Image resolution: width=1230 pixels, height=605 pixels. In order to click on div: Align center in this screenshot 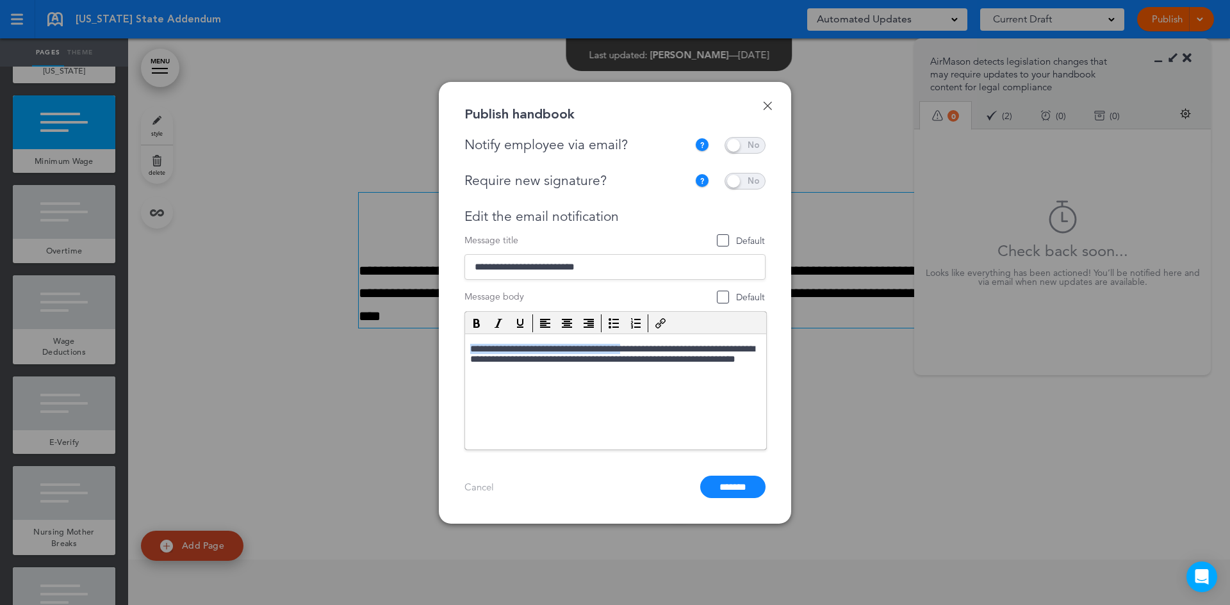, I will do `click(567, 323)`.